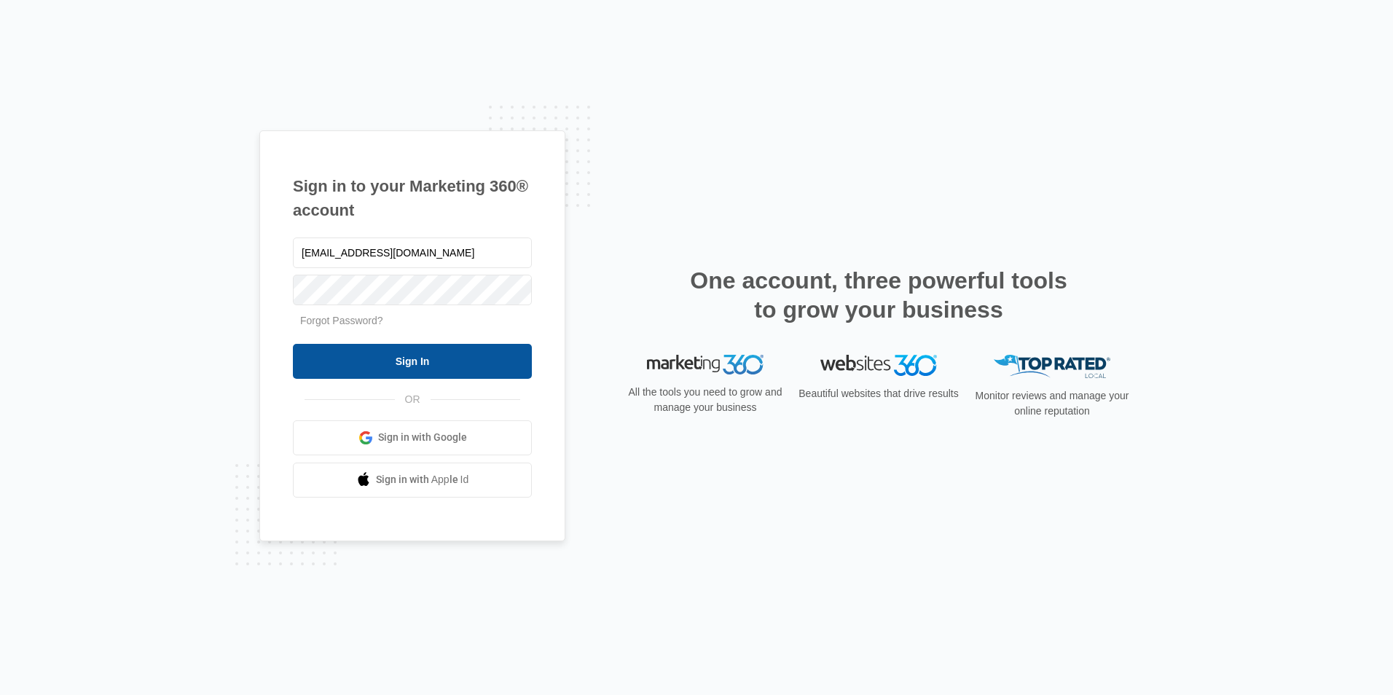 This screenshot has height=695, width=1393. I want to click on a: Sign in with Google, so click(412, 438).